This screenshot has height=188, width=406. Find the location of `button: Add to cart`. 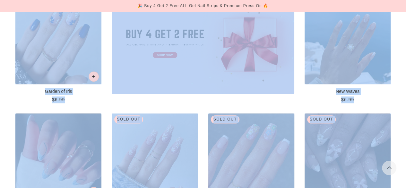

button: Add to cart is located at coordinates (94, 76).